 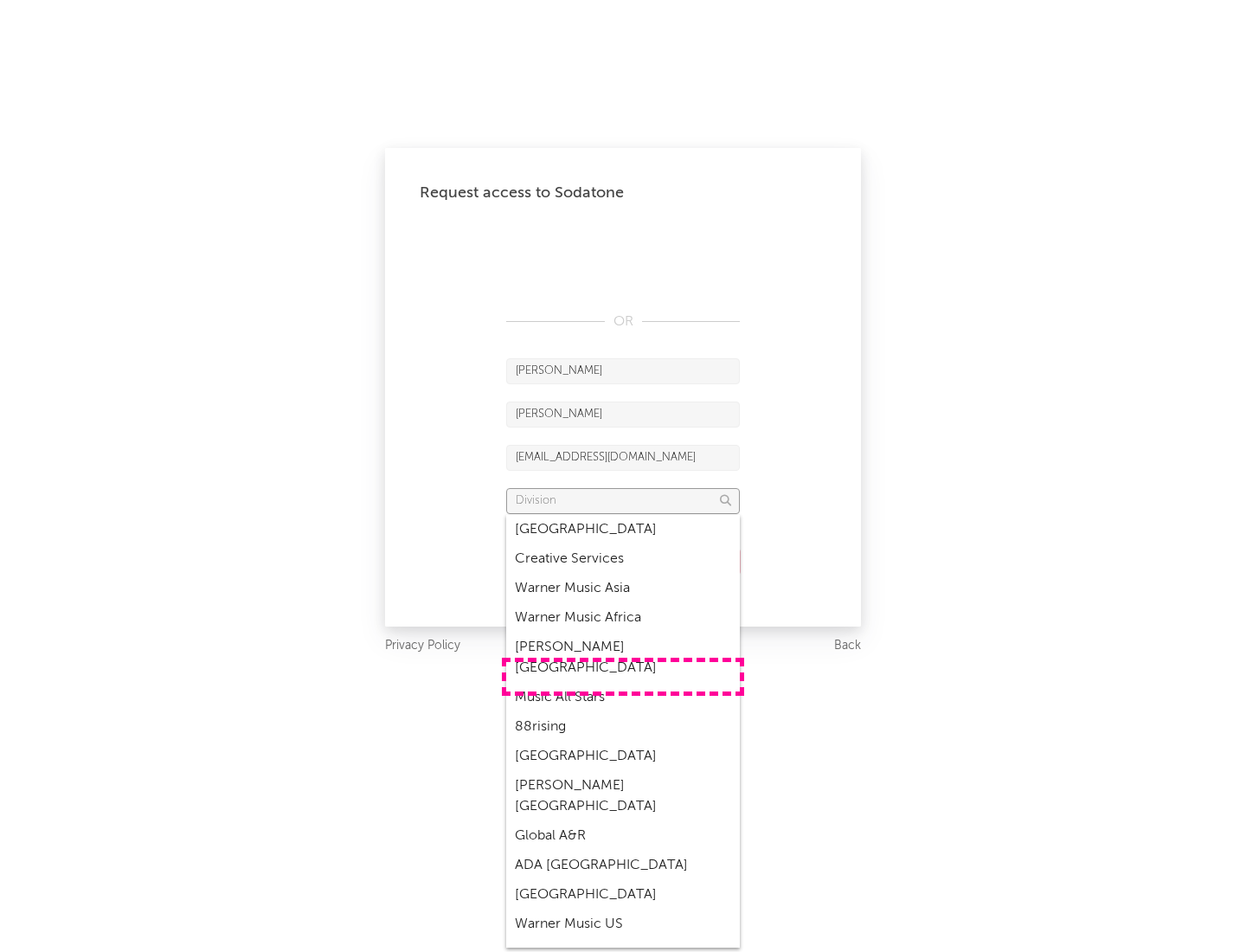 What do you see at coordinates (847, 645) in the screenshot?
I see `a: Back` at bounding box center [847, 645].